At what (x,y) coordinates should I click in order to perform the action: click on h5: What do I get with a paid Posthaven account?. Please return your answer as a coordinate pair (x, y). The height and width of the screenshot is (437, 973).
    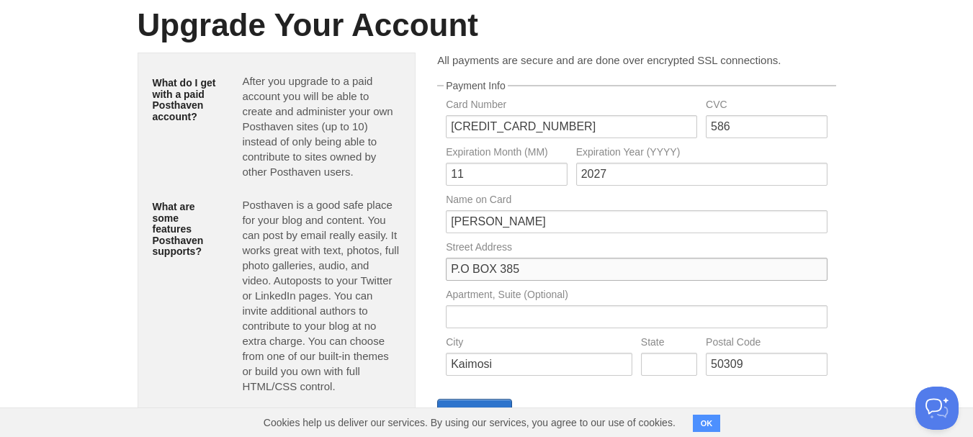
    Looking at the image, I should click on (187, 100).